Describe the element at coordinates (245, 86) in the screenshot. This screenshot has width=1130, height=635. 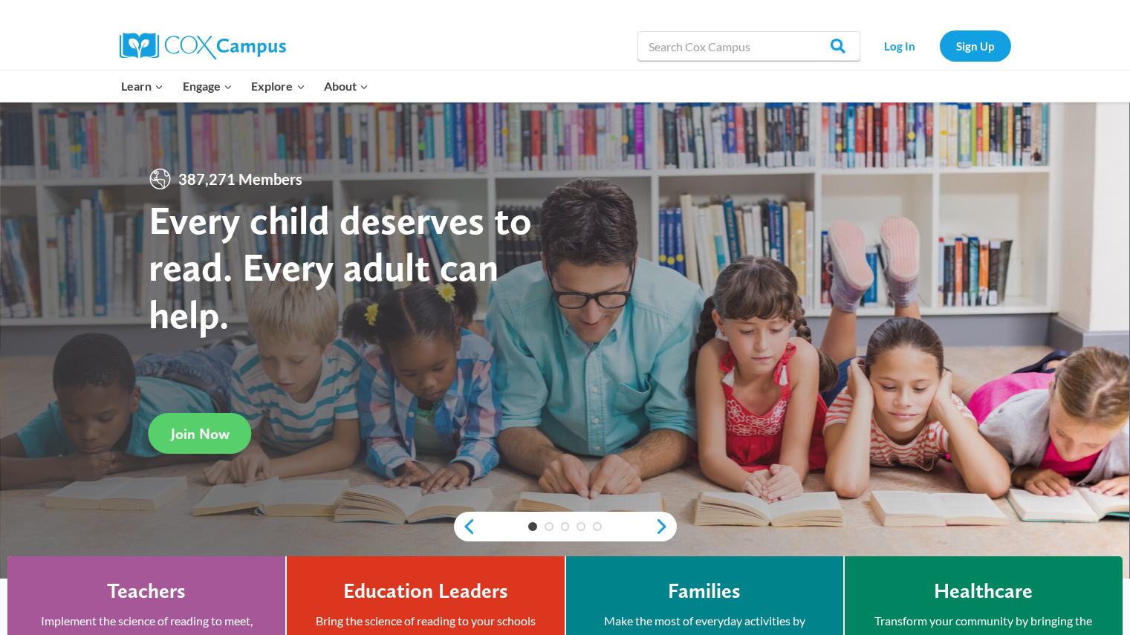
I see `nav: Primary Navigation` at that location.